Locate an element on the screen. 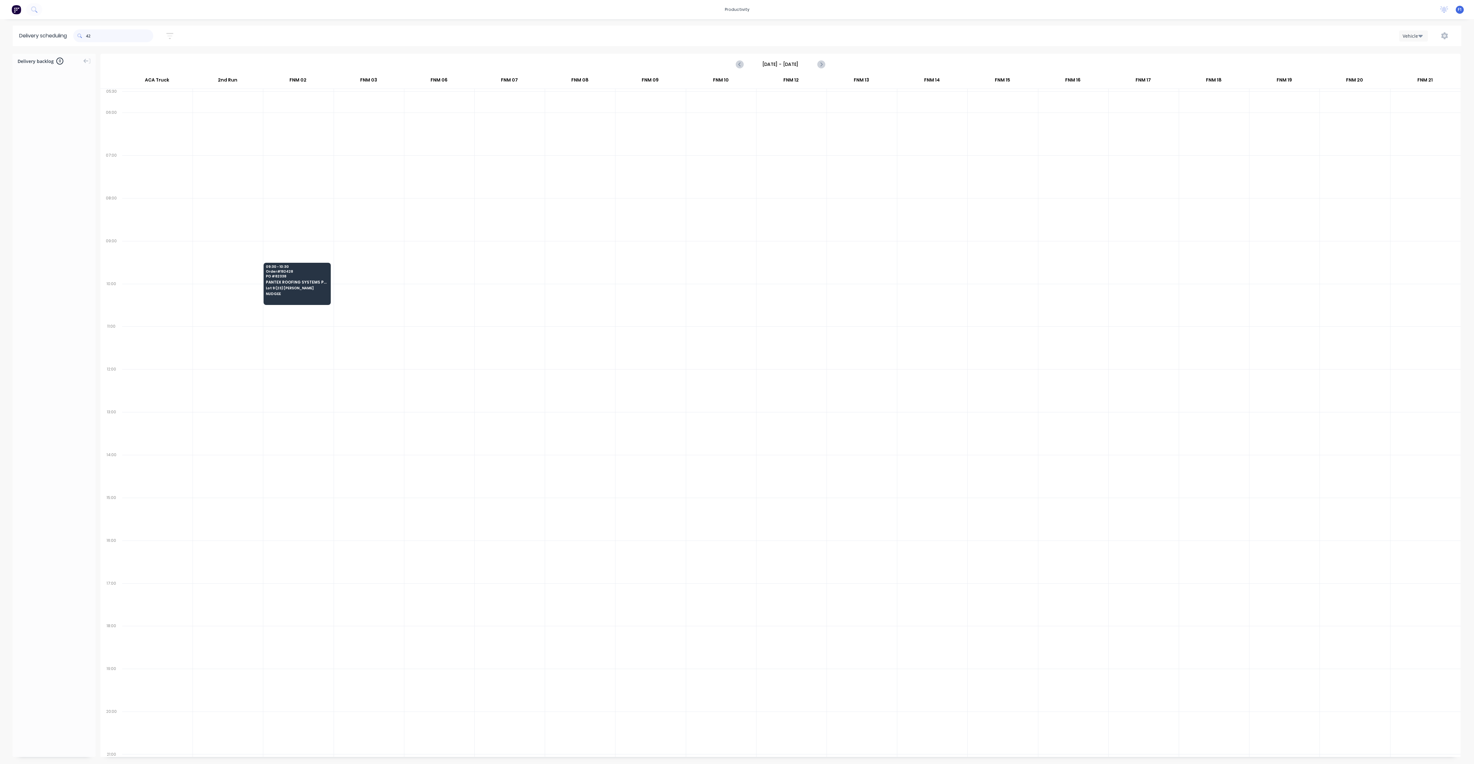 The height and width of the screenshot is (764, 1474). span: 0 is located at coordinates (60, 61).